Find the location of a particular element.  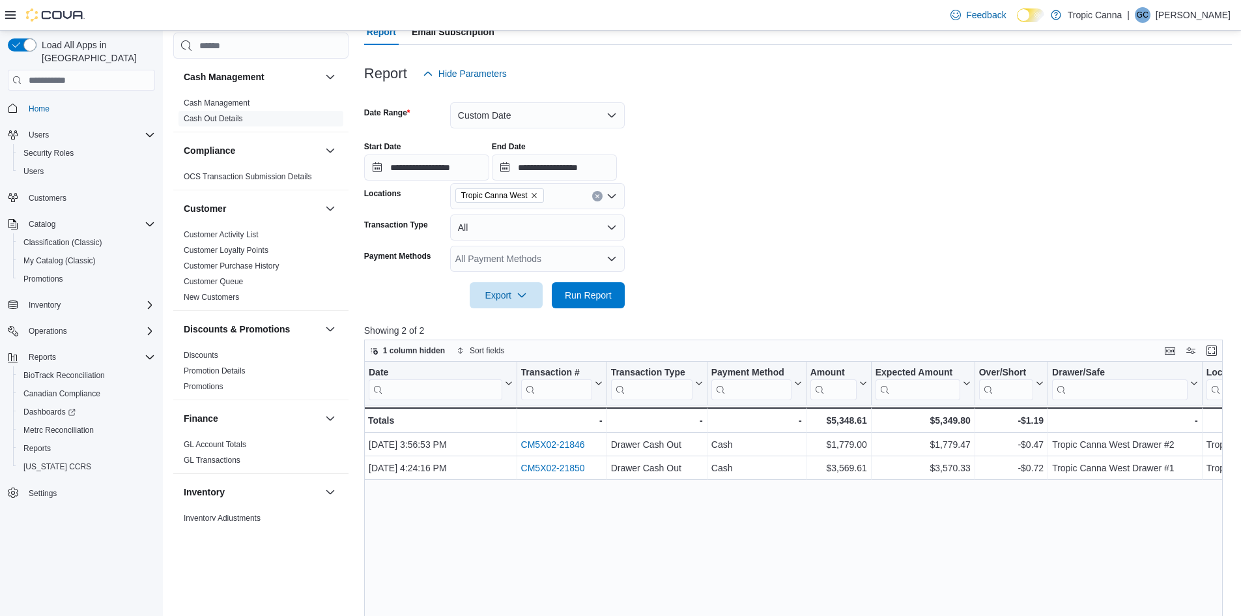

a: Cash Management is located at coordinates (216, 103).